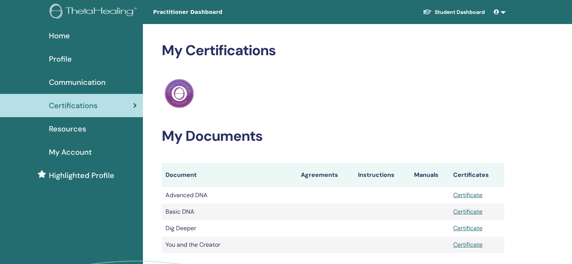 The image size is (572, 264). Describe the element at coordinates (229, 229) in the screenshot. I see `td: Dig Deeper` at that location.